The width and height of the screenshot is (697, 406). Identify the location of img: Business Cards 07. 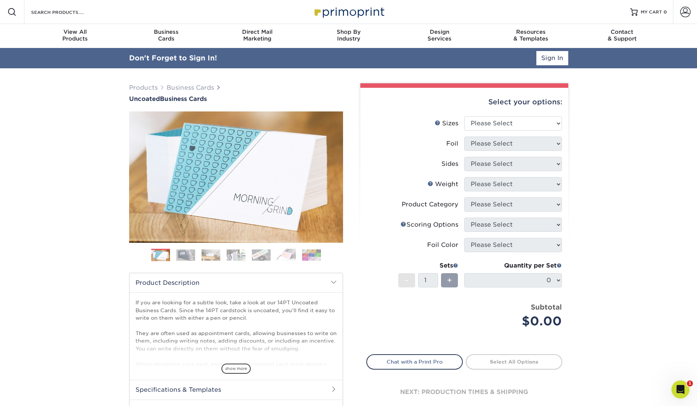
(312, 255).